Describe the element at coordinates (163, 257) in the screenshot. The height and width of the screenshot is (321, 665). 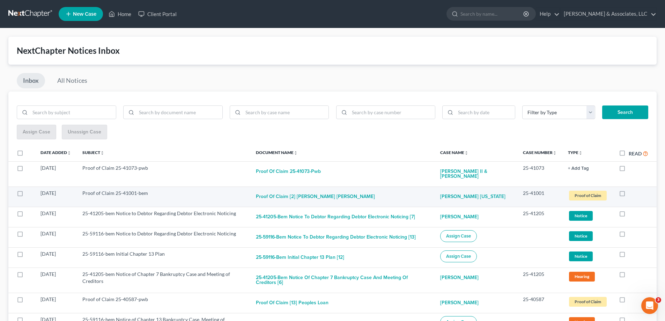
I see `td: 25-59116-bem Initial Chapter 13 Plan` at that location.